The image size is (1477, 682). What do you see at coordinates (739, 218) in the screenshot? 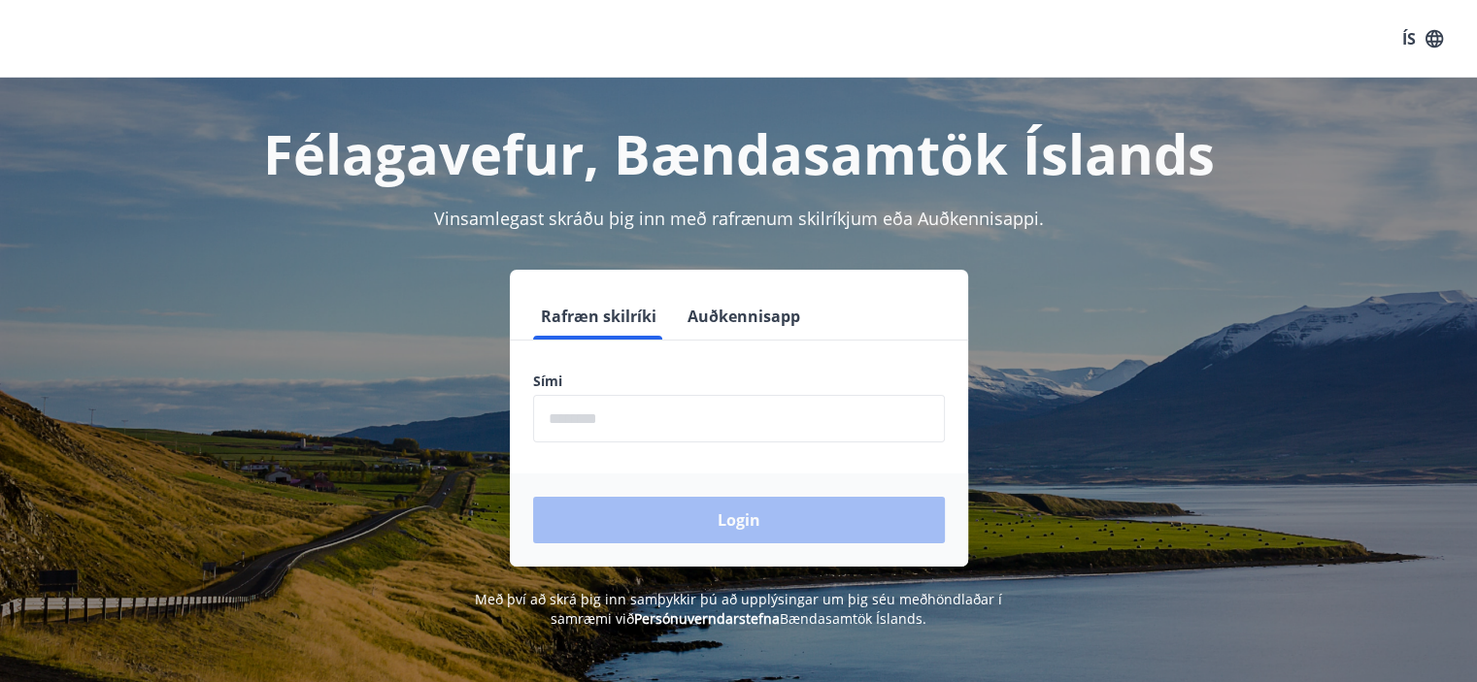
I see `span: Vinsamlegast skráðu þig inn með rafrænum skilríkjum eða Auðkennisappi.` at bounding box center [739, 218].